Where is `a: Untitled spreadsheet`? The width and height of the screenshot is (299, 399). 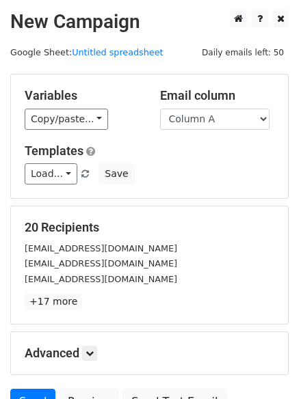 a: Untitled spreadsheet is located at coordinates (117, 52).